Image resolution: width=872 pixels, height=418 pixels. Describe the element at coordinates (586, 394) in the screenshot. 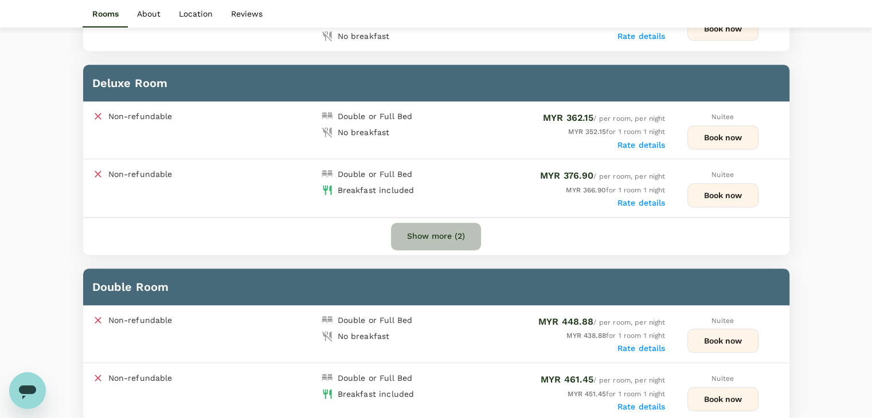

I see `span: MYR 451.45` at that location.